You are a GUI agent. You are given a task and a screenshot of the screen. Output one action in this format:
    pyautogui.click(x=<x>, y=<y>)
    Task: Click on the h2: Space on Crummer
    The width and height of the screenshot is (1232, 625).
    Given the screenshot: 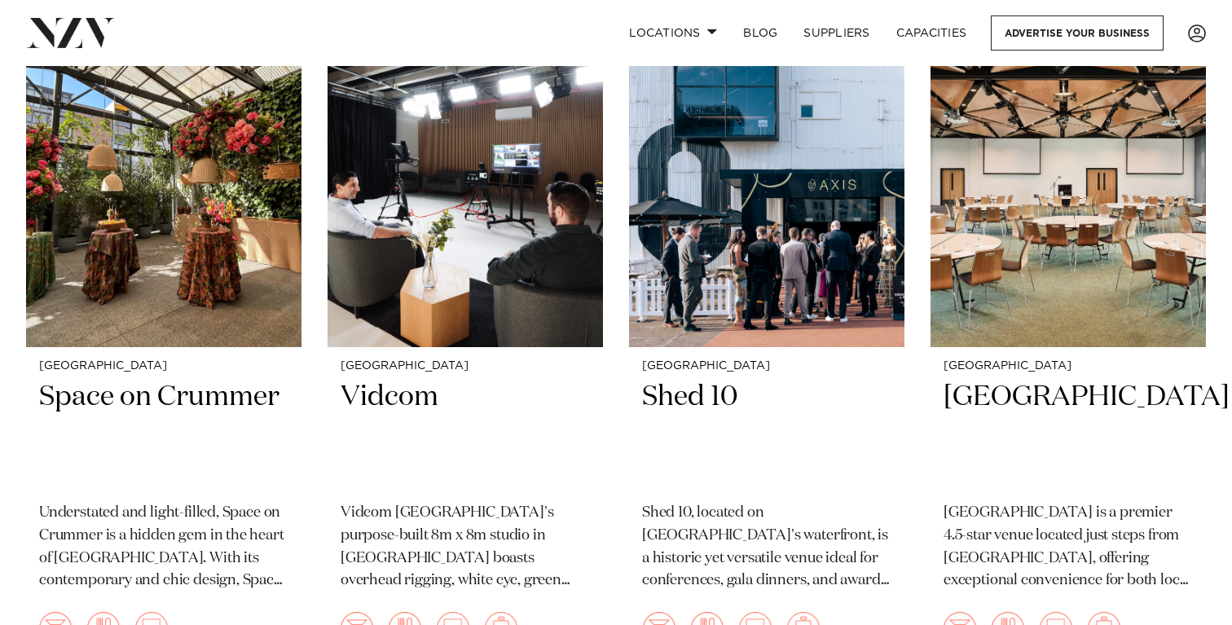 What is the action you would take?
    pyautogui.click(x=164, y=433)
    